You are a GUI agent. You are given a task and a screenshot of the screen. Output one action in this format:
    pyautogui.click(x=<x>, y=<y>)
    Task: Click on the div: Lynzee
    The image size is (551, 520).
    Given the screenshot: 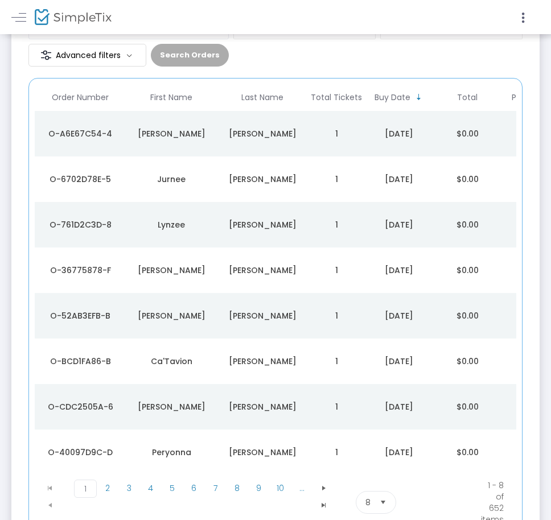 What is the action you would take?
    pyautogui.click(x=171, y=225)
    